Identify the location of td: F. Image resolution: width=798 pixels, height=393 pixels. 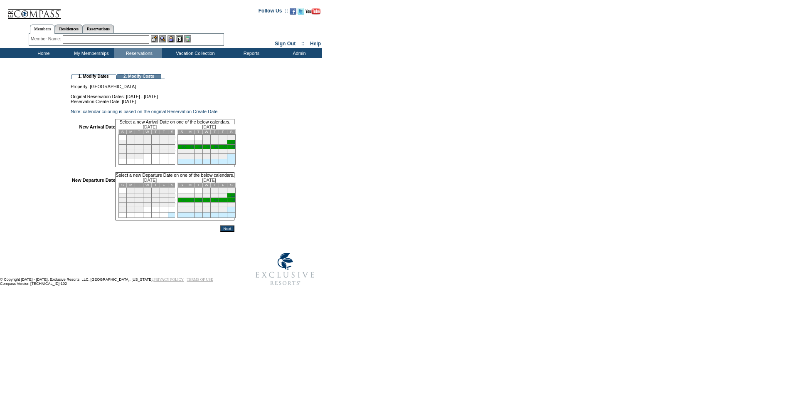
(164, 132).